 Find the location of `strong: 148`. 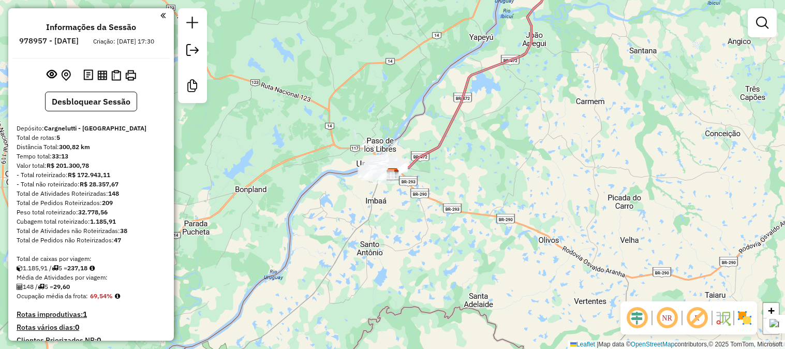

strong: 148 is located at coordinates (113, 193).